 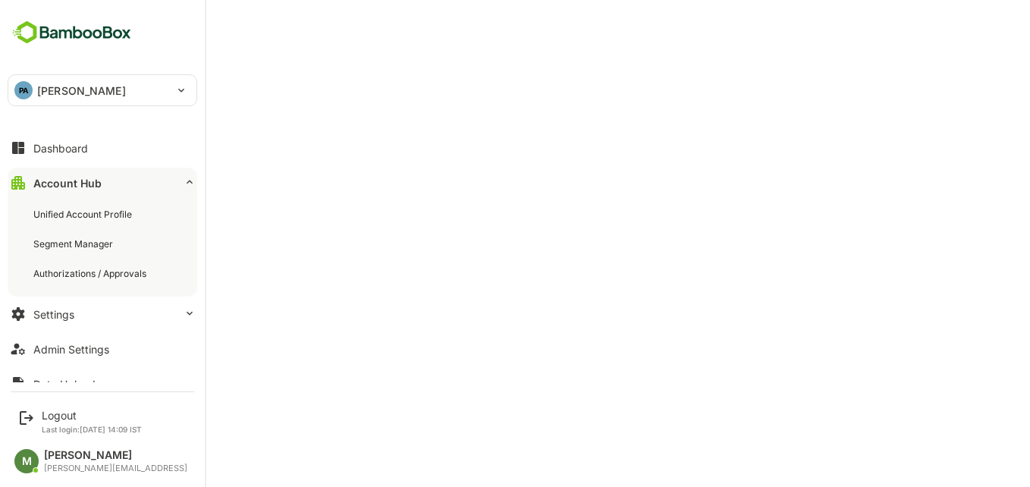 What do you see at coordinates (54, 314) in the screenshot?
I see `div: Settings` at bounding box center [54, 314].